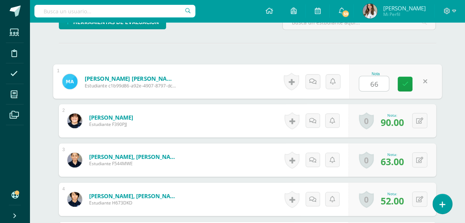 This screenshot has height=223, width=465. I want to click on span: 63.00, so click(392, 161).